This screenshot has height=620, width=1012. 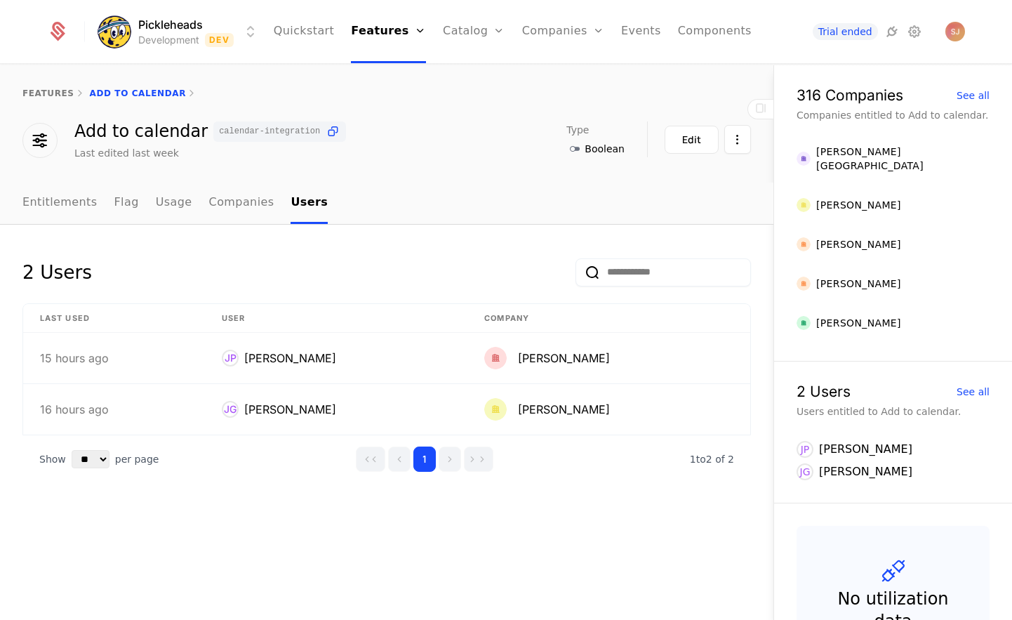 I want to click on div: Add to calendar, so click(x=210, y=131).